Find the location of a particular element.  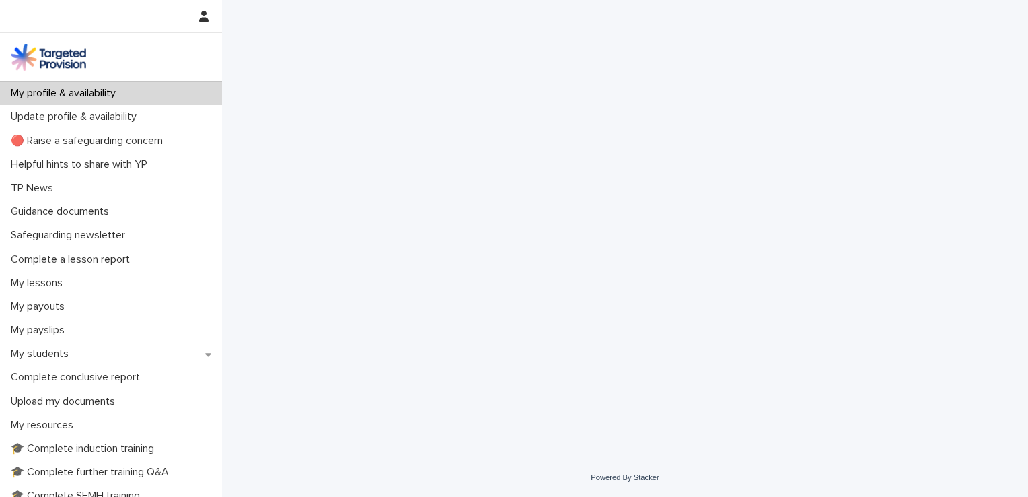

p: Upload my documents is located at coordinates (65, 401).